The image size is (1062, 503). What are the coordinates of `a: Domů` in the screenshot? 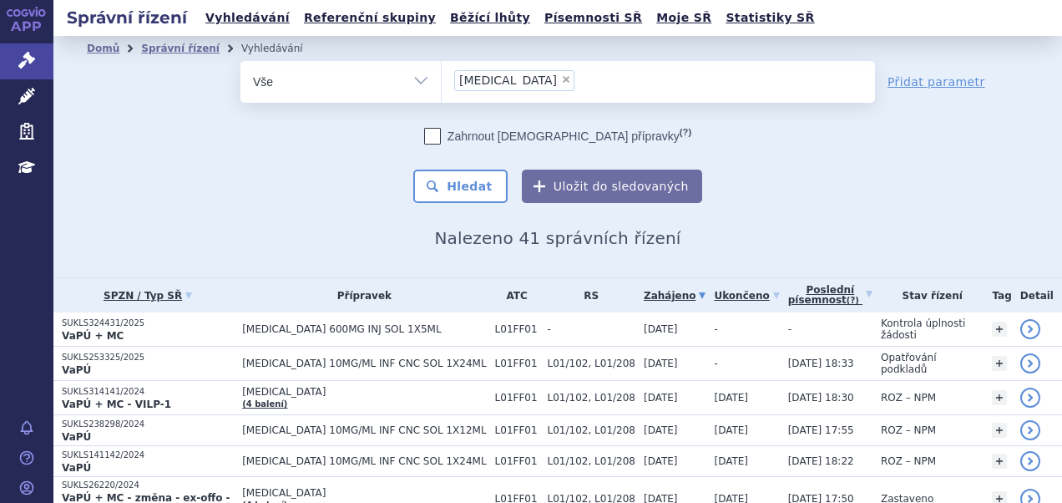 It's located at (103, 48).